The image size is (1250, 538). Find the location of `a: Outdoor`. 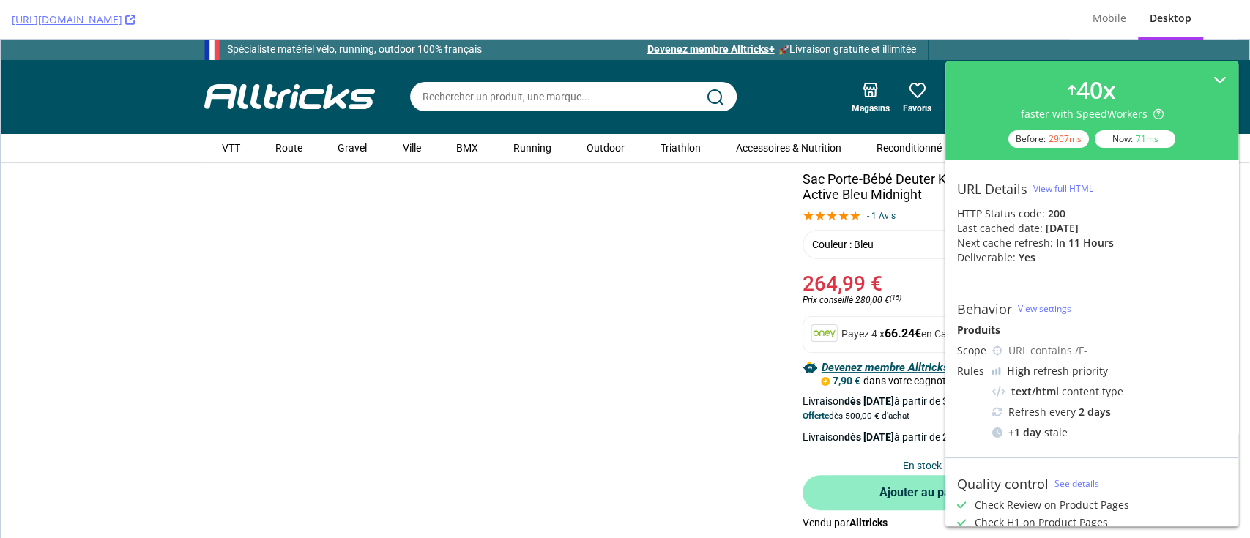

a: Outdoor is located at coordinates (605, 108).